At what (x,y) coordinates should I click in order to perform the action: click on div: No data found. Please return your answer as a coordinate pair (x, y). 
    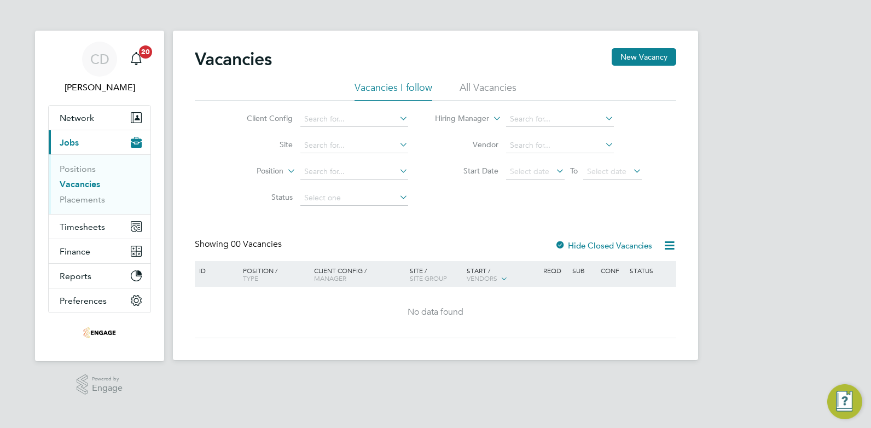
    Looking at the image, I should click on (435, 312).